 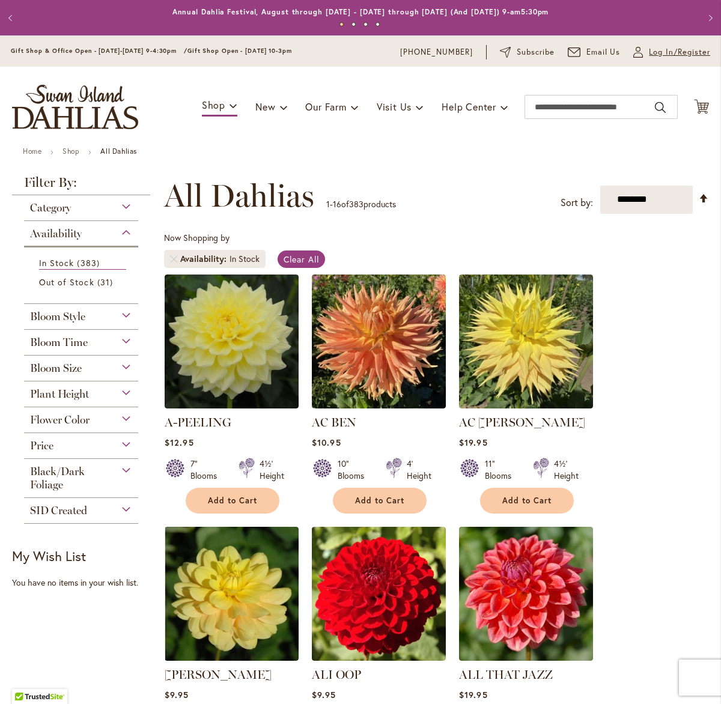 What do you see at coordinates (501, 470) in the screenshot?
I see `div: 11" Blooms` at bounding box center [501, 470].